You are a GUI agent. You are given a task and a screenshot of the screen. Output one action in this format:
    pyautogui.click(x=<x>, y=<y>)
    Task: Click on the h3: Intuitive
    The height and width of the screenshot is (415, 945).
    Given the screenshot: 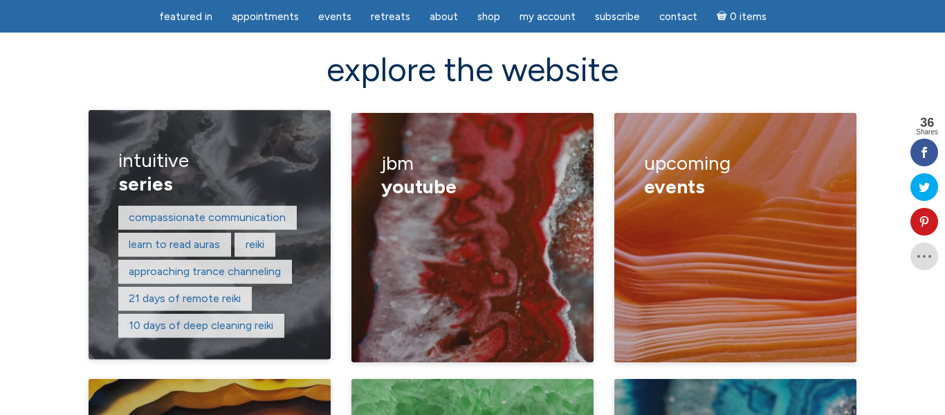 What is the action you would take?
    pyautogui.click(x=210, y=172)
    